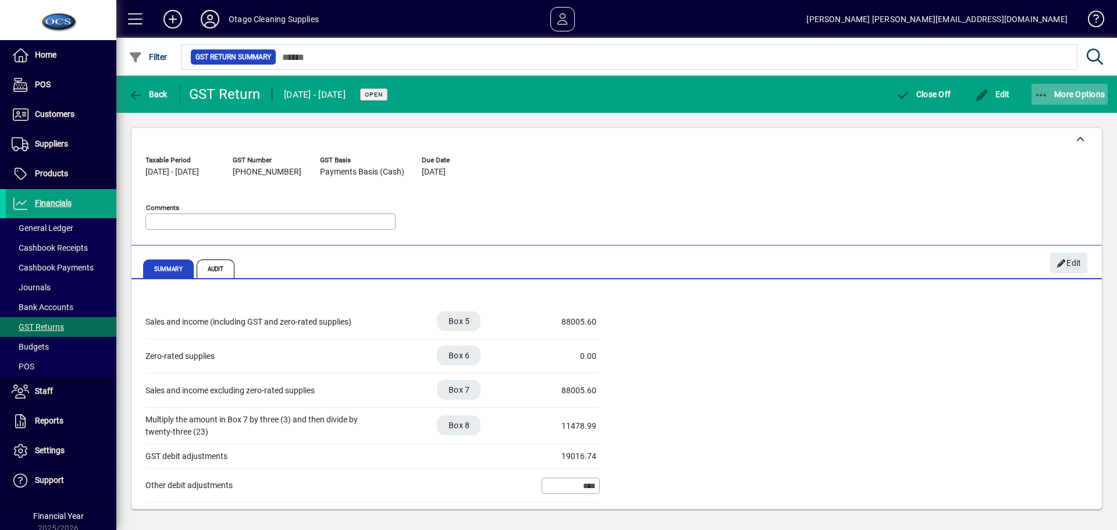 This screenshot has height=530, width=1117. Describe the element at coordinates (61, 287) in the screenshot. I see `a: Journals` at that location.